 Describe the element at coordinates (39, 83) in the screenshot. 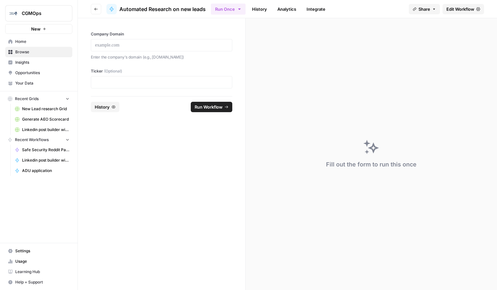

I see `a: Your Data` at that location.